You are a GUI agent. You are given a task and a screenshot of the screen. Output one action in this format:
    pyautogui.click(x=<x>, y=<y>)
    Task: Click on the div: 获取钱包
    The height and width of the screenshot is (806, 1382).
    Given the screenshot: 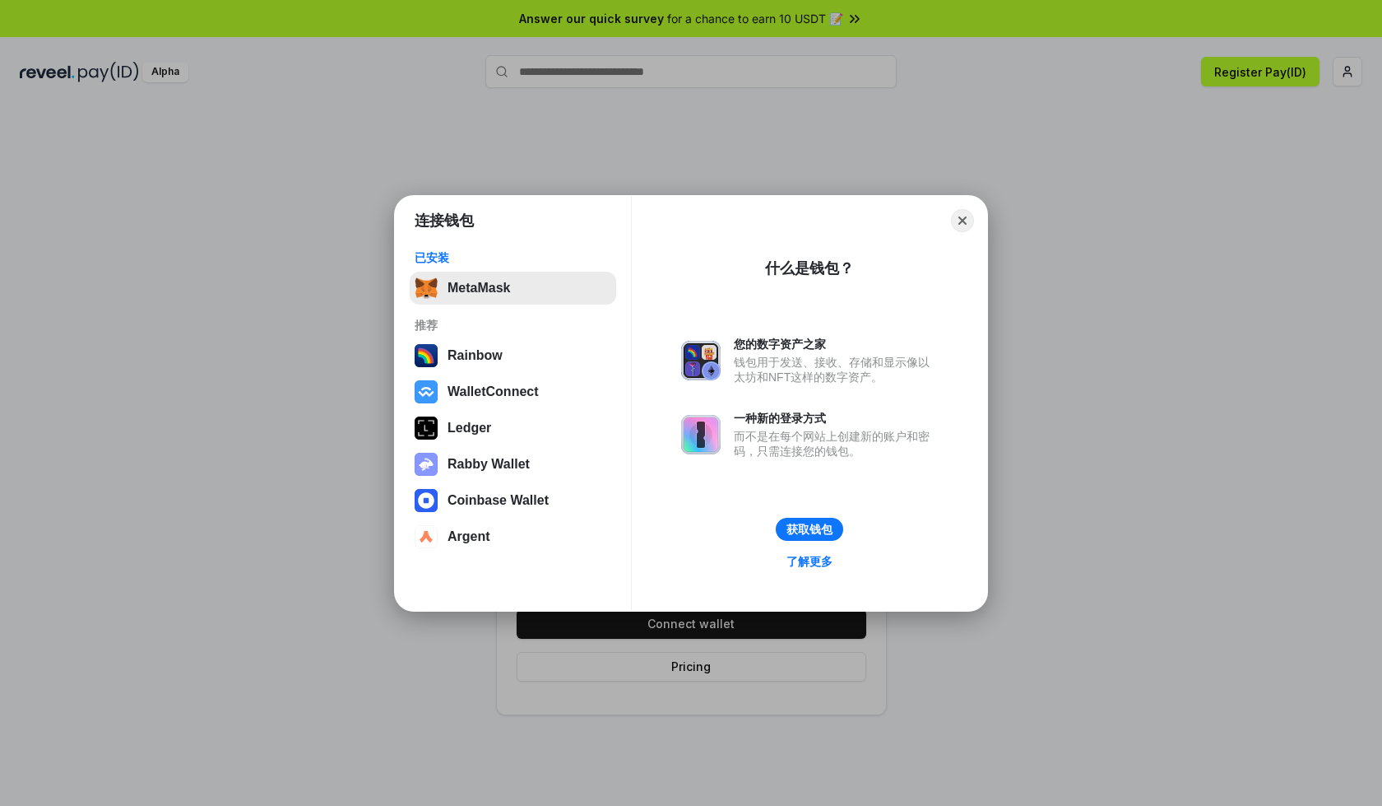 What is the action you would take?
    pyautogui.click(x=810, y=529)
    